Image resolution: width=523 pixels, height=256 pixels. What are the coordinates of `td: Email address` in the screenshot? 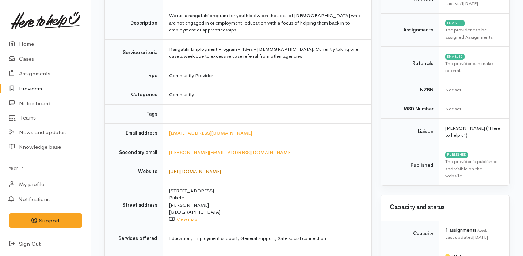 It's located at (134, 133).